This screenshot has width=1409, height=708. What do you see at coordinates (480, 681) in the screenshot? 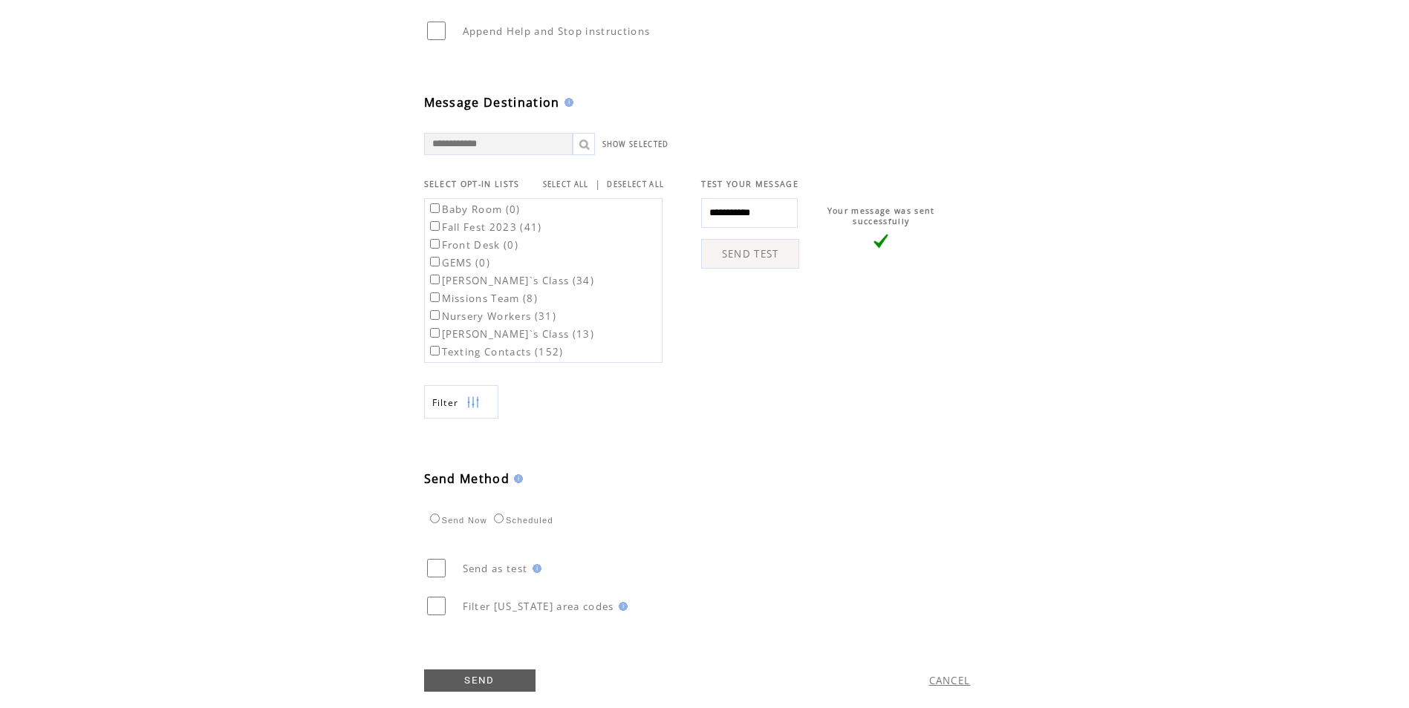
I see `a: SEND` at bounding box center [480, 681].